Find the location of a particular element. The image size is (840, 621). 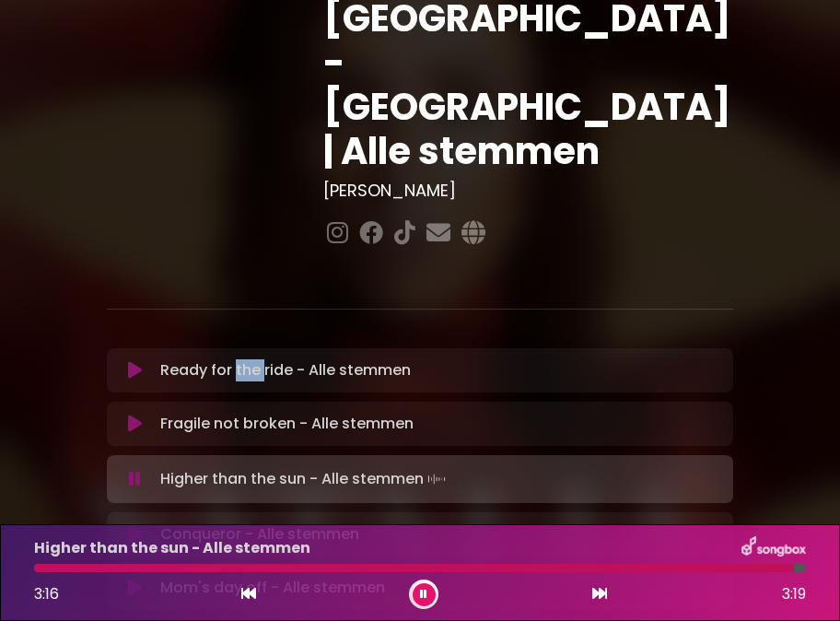

img: songbox-logo-white.png is located at coordinates (774, 548).